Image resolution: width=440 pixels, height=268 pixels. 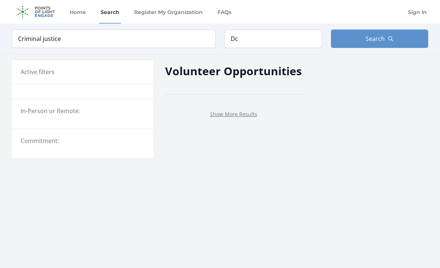 I want to click on h3: Active filters, so click(x=38, y=72).